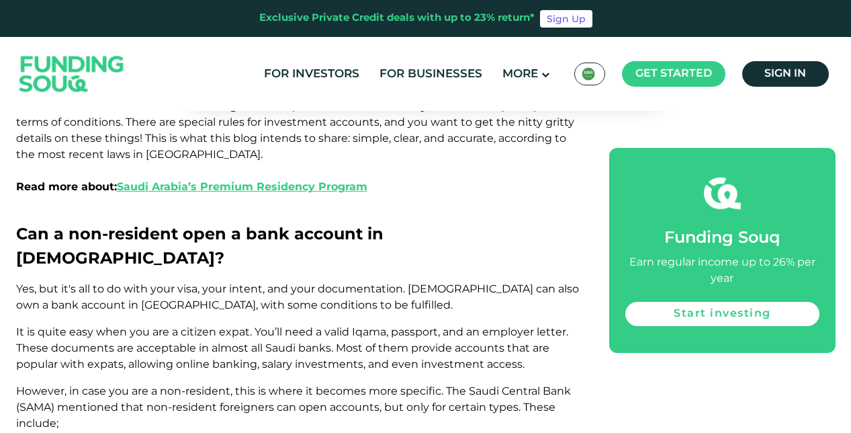 The width and height of the screenshot is (851, 433). Describe the element at coordinates (294, 407) in the screenshot. I see `span: However, in case you are a non-resident, this is where it becomes more specific. The Saudi Centra...` at that location.